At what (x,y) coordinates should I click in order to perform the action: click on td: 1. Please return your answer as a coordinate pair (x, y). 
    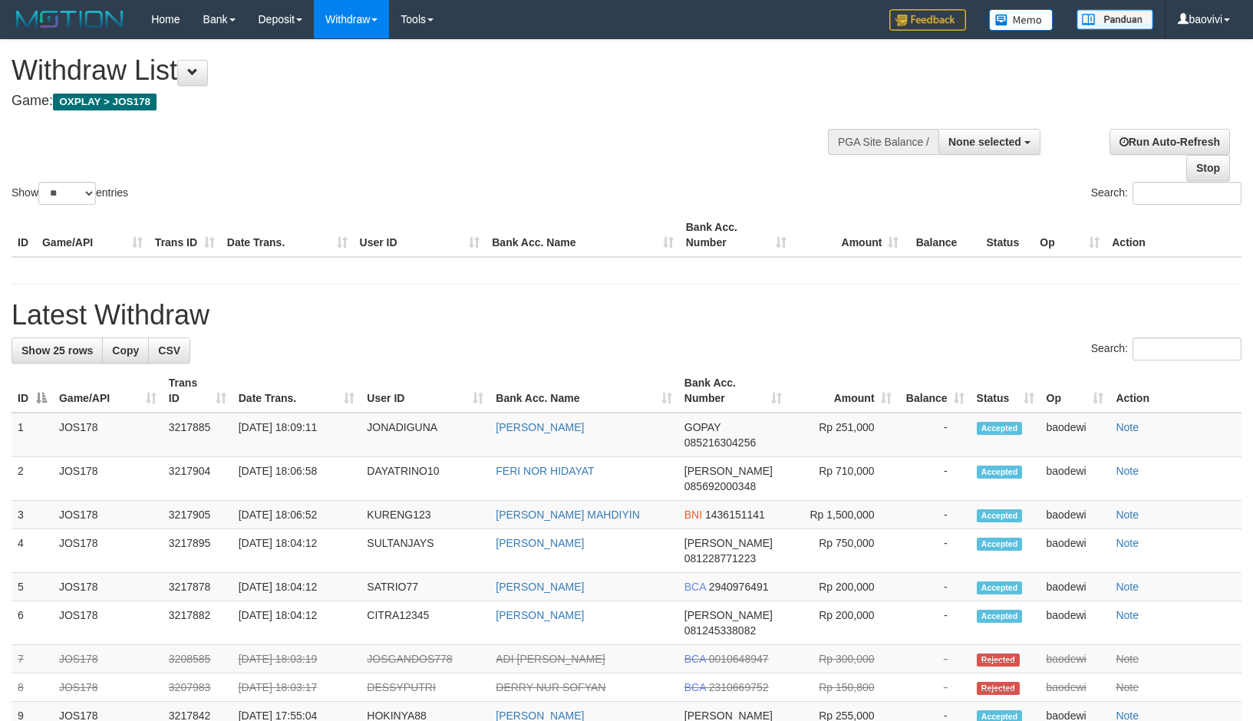
    Looking at the image, I should click on (32, 435).